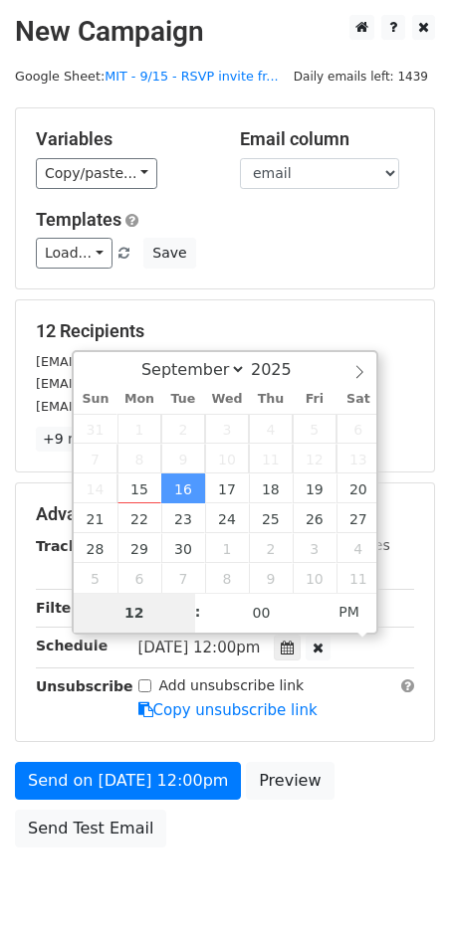 The image size is (450, 930). Describe the element at coordinates (227, 548) in the screenshot. I see `span: October 1, 2025` at that location.